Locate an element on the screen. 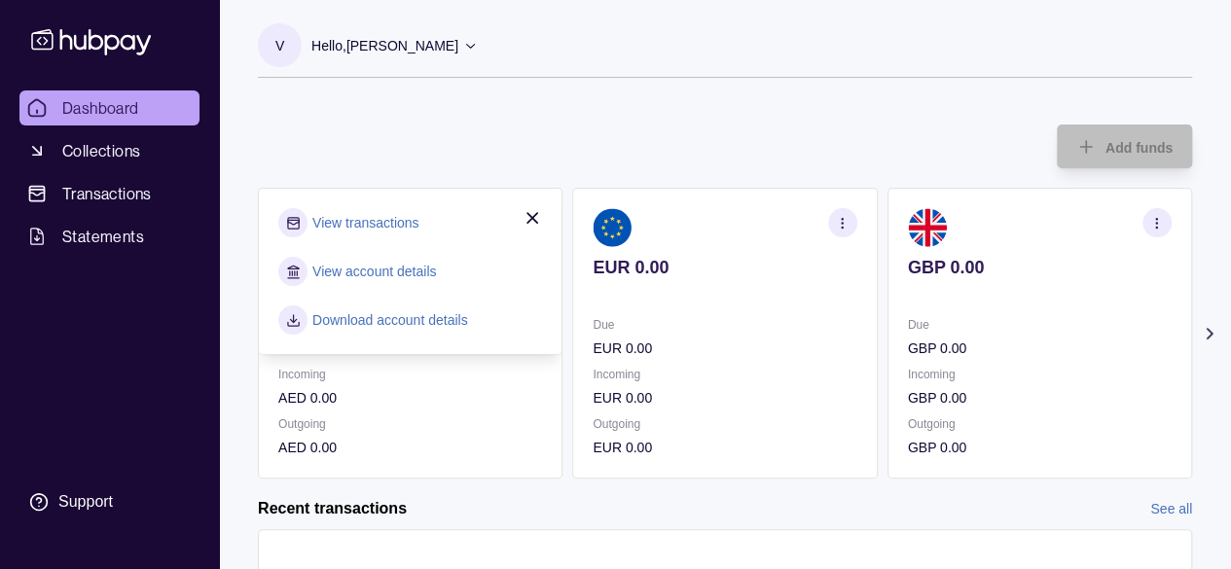  button: Add funds is located at coordinates (1124, 146).